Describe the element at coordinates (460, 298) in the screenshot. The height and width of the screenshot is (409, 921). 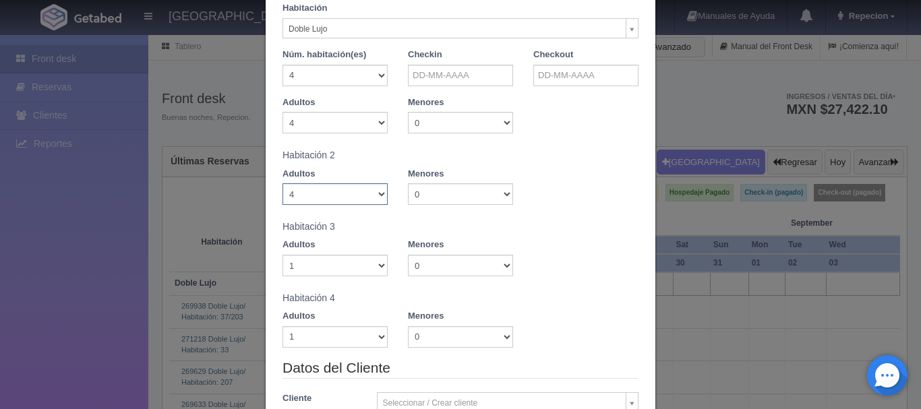
I see `h5: Habitación 4` at that location.